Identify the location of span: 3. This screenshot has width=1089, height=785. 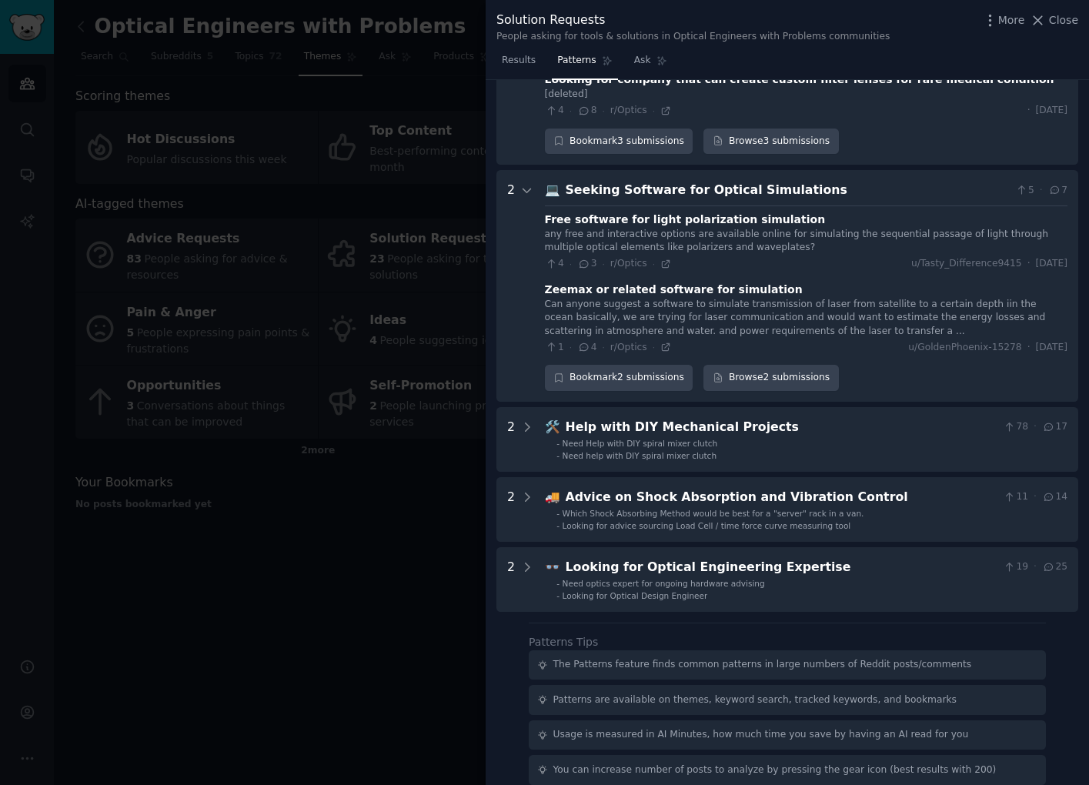
(586, 264).